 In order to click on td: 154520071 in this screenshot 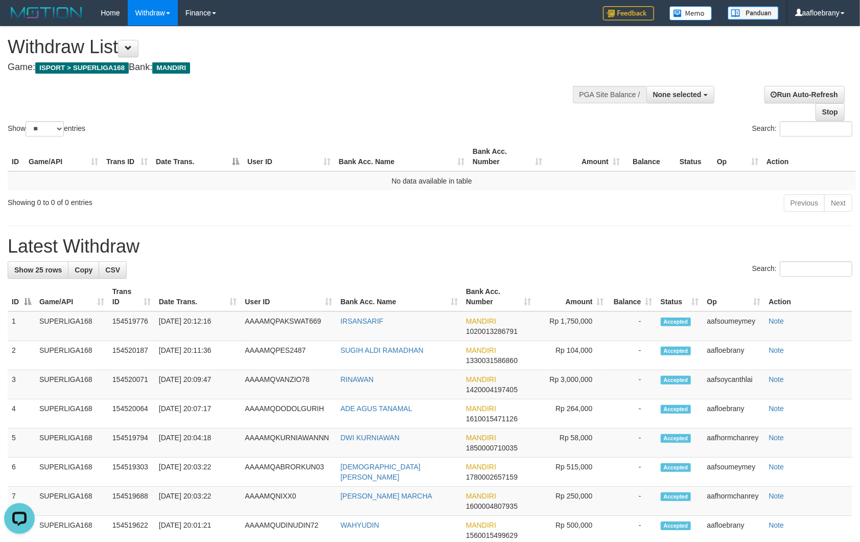, I will do `click(131, 384)`.